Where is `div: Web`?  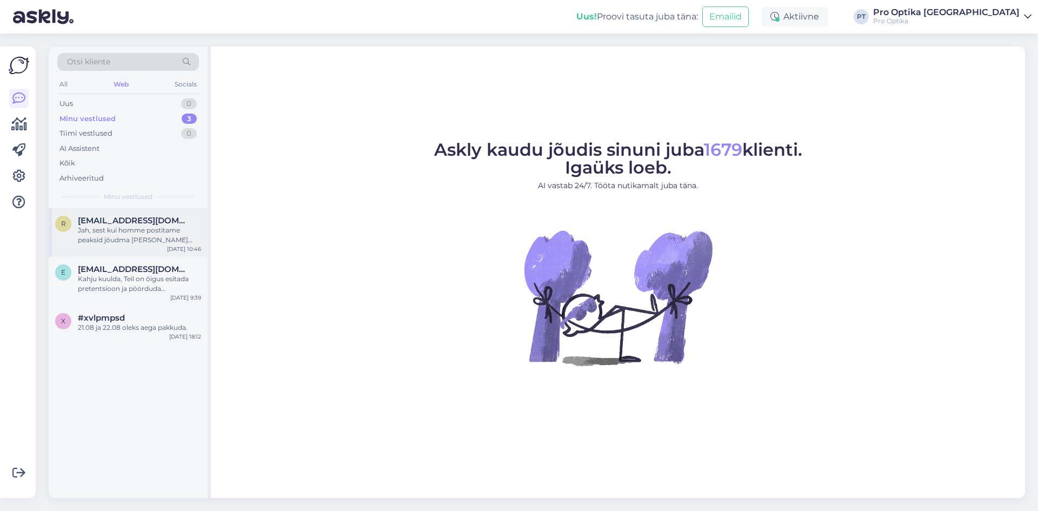 div: Web is located at coordinates (121, 84).